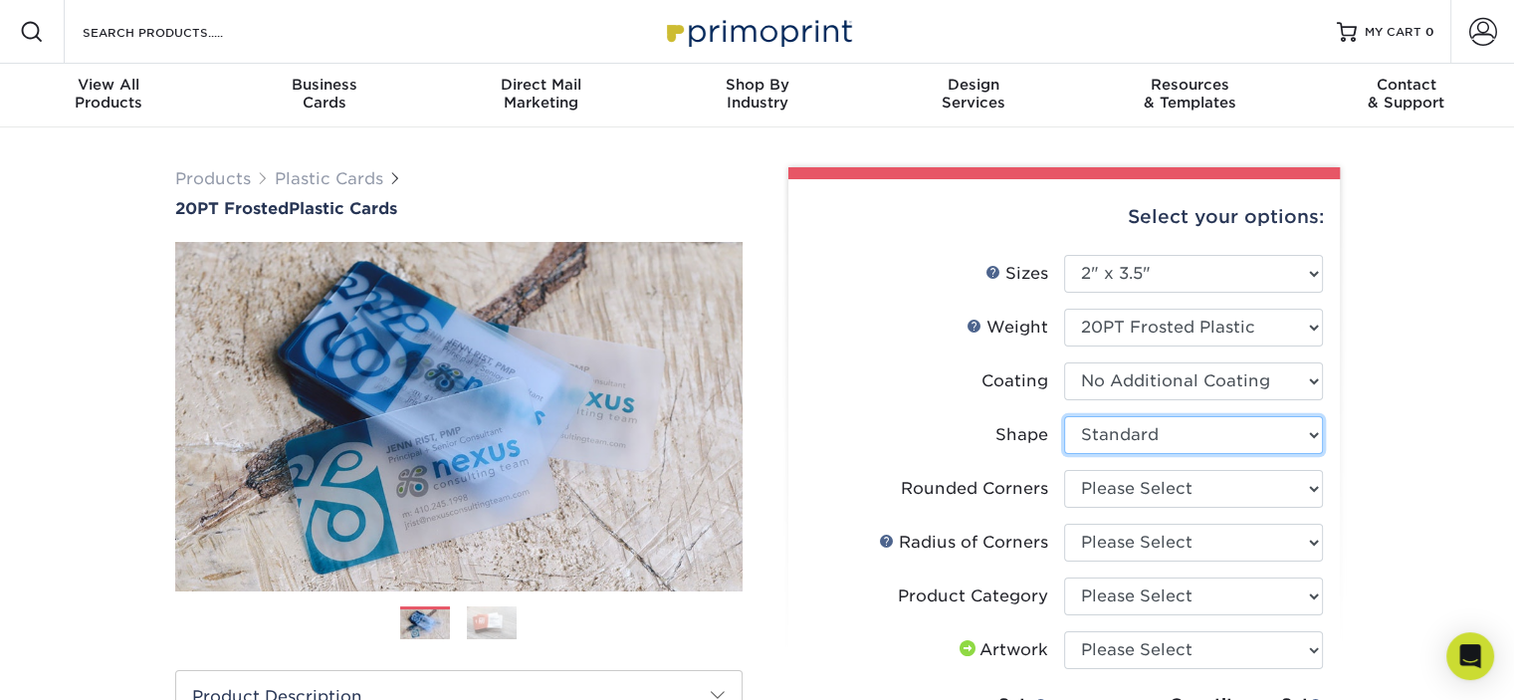  What do you see at coordinates (1188, 85) in the screenshot?
I see `span: Resources` at bounding box center [1188, 85].